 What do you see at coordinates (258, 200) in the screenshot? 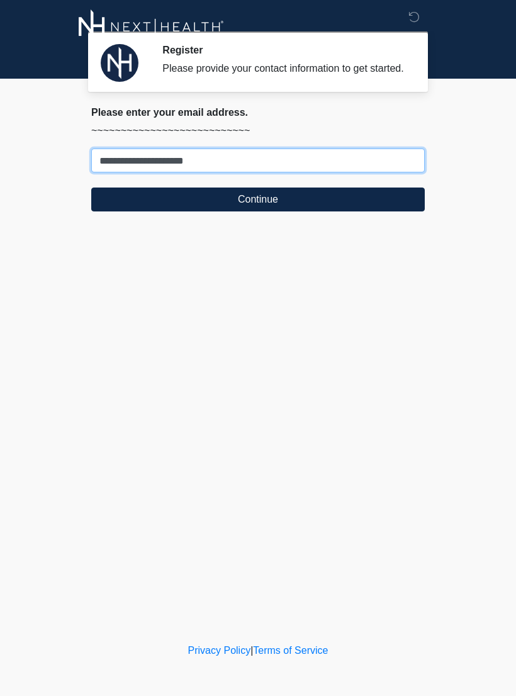
I see `button: Continue` at bounding box center [258, 200].